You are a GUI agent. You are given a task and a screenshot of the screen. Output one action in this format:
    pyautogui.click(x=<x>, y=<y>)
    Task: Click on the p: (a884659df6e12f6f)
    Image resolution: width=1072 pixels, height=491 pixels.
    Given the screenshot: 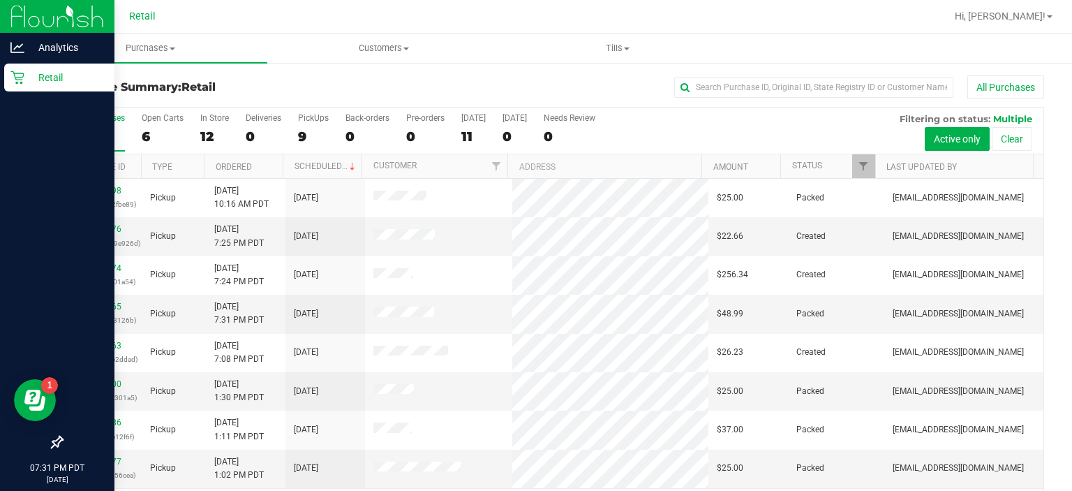 What is the action you would take?
    pyautogui.click(x=102, y=436)
    